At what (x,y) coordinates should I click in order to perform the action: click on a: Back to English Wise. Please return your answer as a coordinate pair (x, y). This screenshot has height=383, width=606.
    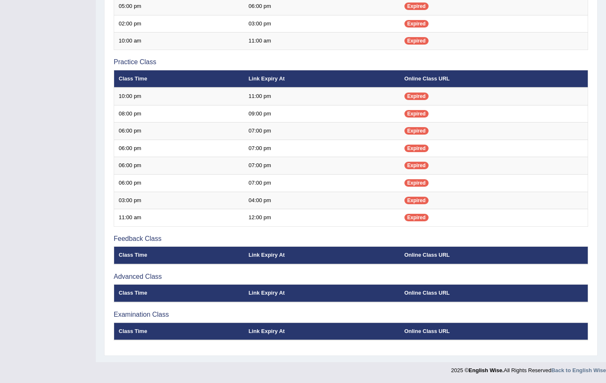
    Looking at the image, I should click on (579, 370).